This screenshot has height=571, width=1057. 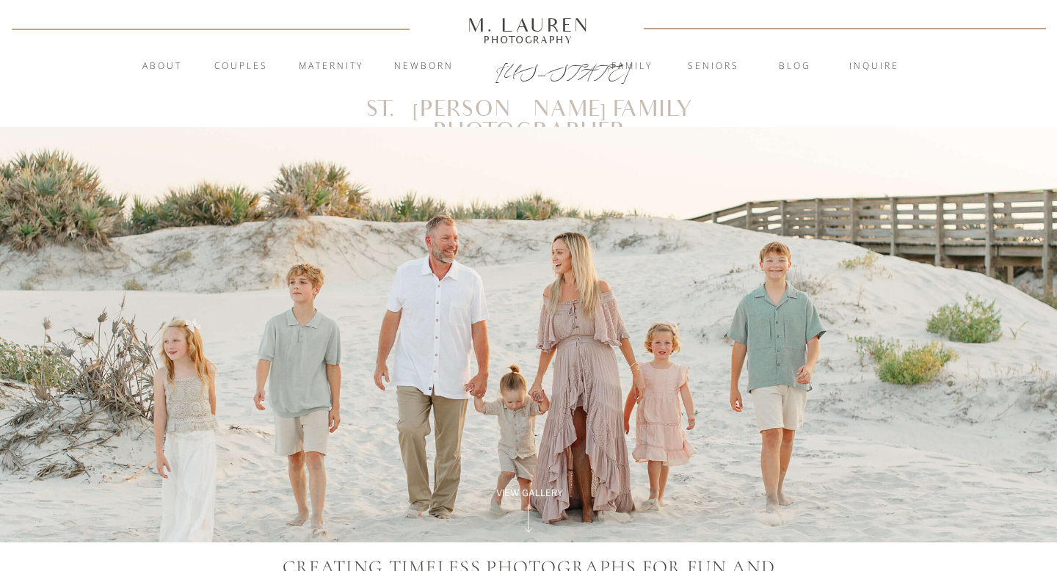 I want to click on nav: blog, so click(x=795, y=67).